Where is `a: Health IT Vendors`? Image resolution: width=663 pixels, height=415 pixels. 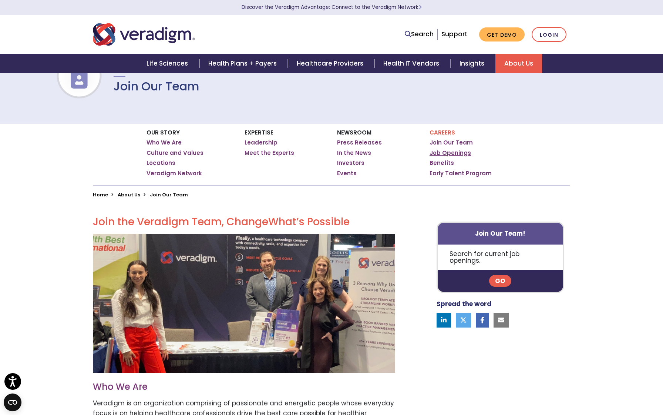
a: Health IT Vendors is located at coordinates (412, 63).